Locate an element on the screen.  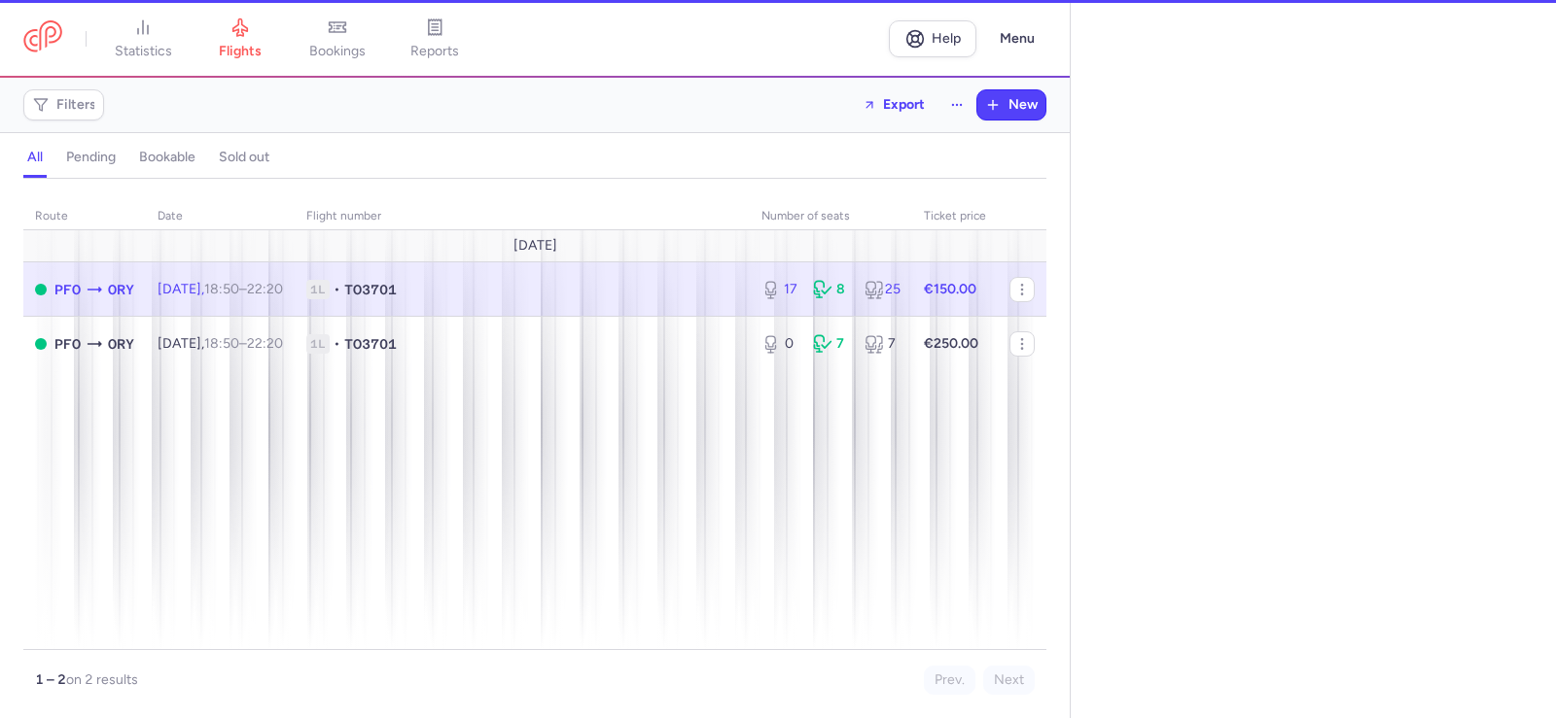
strong: €250.00 is located at coordinates (951, 343).